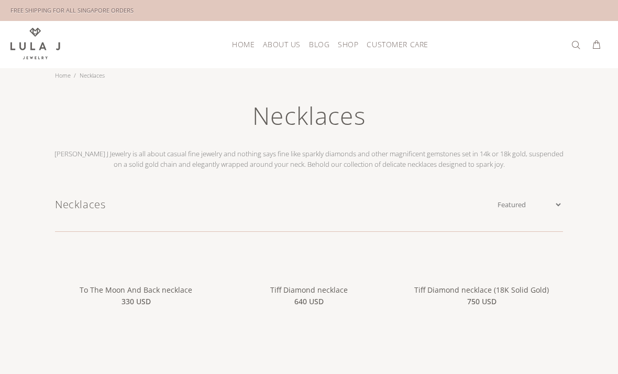  Describe the element at coordinates (309, 301) in the screenshot. I see `span: 640 USD` at that location.